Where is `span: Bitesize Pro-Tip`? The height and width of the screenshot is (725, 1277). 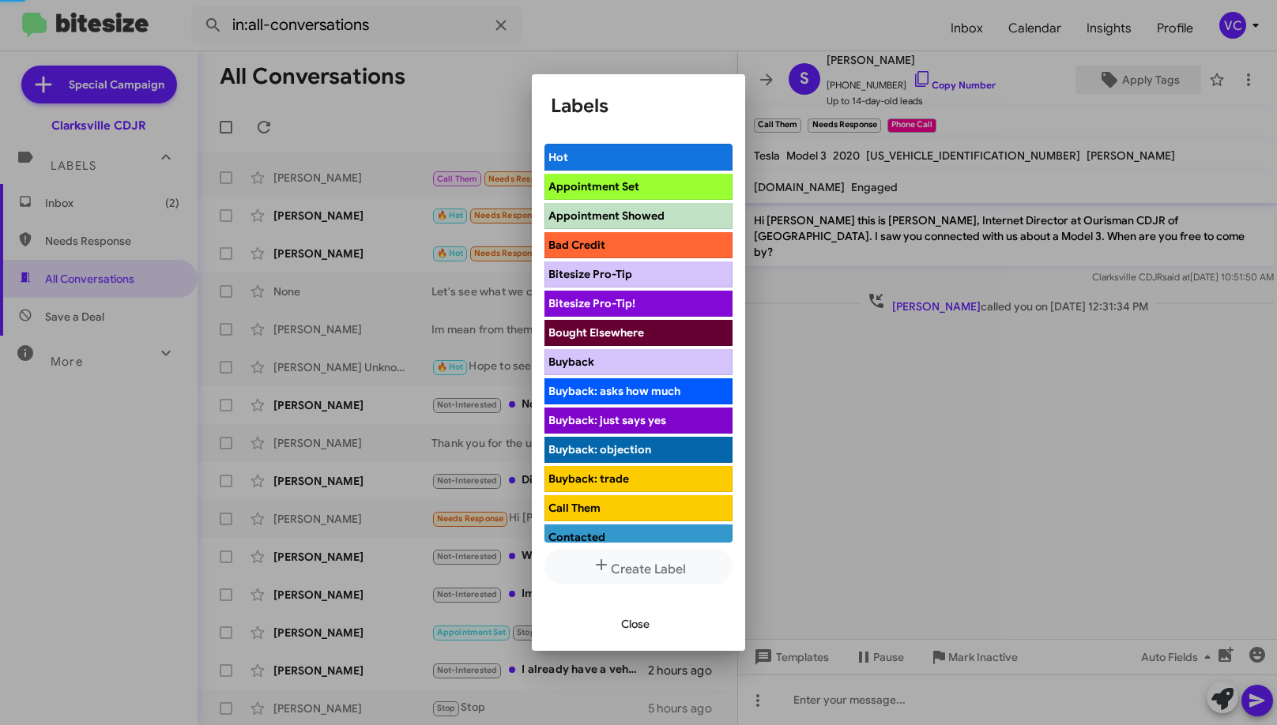 span: Bitesize Pro-Tip is located at coordinates (590, 274).